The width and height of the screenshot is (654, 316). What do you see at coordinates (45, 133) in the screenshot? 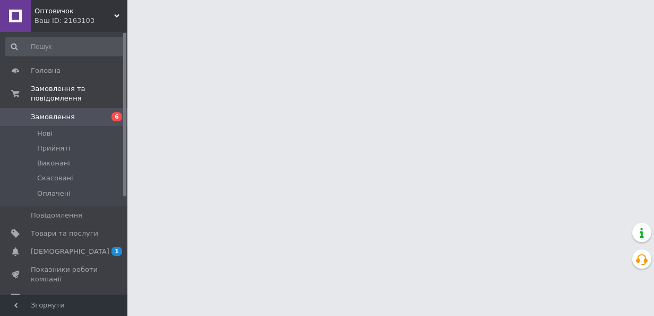
I see `span: Нові` at bounding box center [45, 133].